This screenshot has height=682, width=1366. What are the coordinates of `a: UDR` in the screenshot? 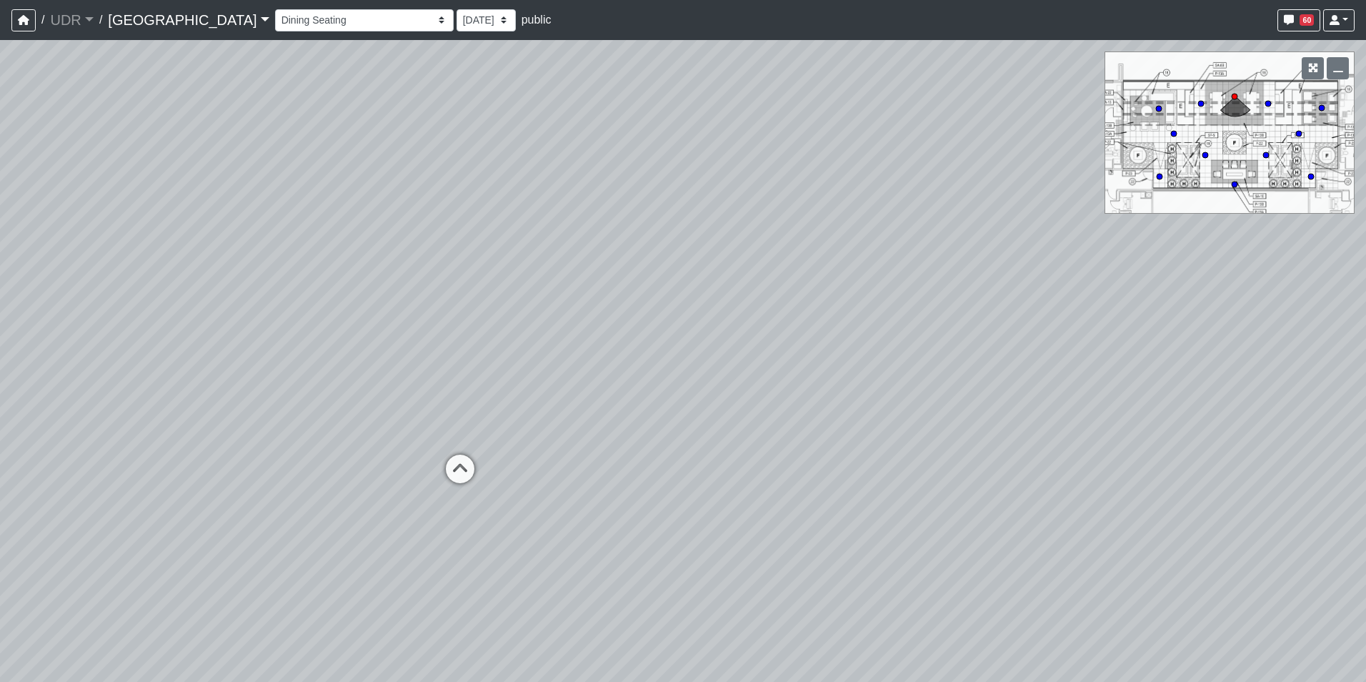 It's located at (71, 20).